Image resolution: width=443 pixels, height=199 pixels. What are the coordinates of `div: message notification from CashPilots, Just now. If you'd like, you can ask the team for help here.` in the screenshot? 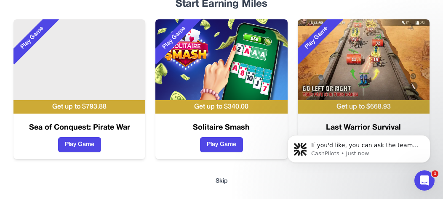 It's located at (84, 32).